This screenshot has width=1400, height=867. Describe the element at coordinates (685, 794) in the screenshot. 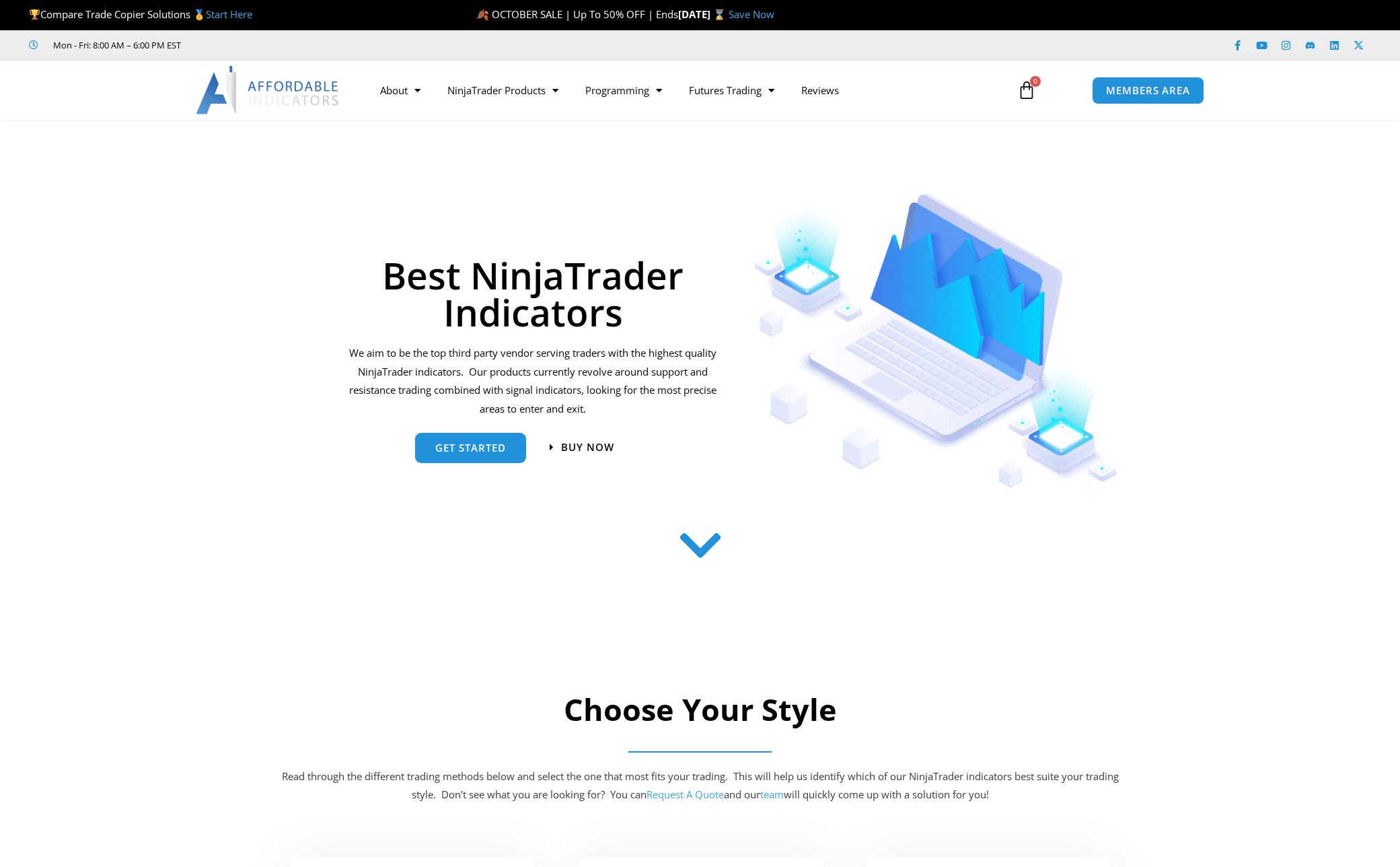

I see `a: Request A Quote` at that location.